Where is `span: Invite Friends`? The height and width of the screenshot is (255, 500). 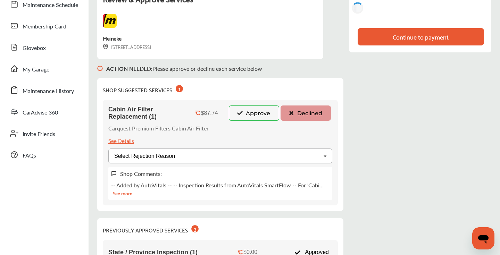 span: Invite Friends is located at coordinates (39, 134).